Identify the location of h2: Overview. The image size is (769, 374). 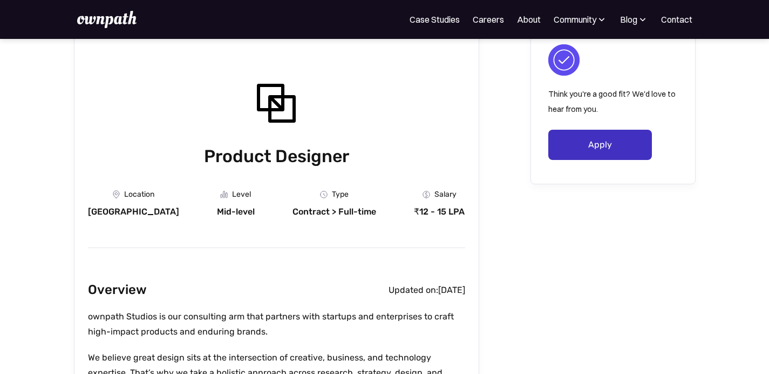
(117, 289).